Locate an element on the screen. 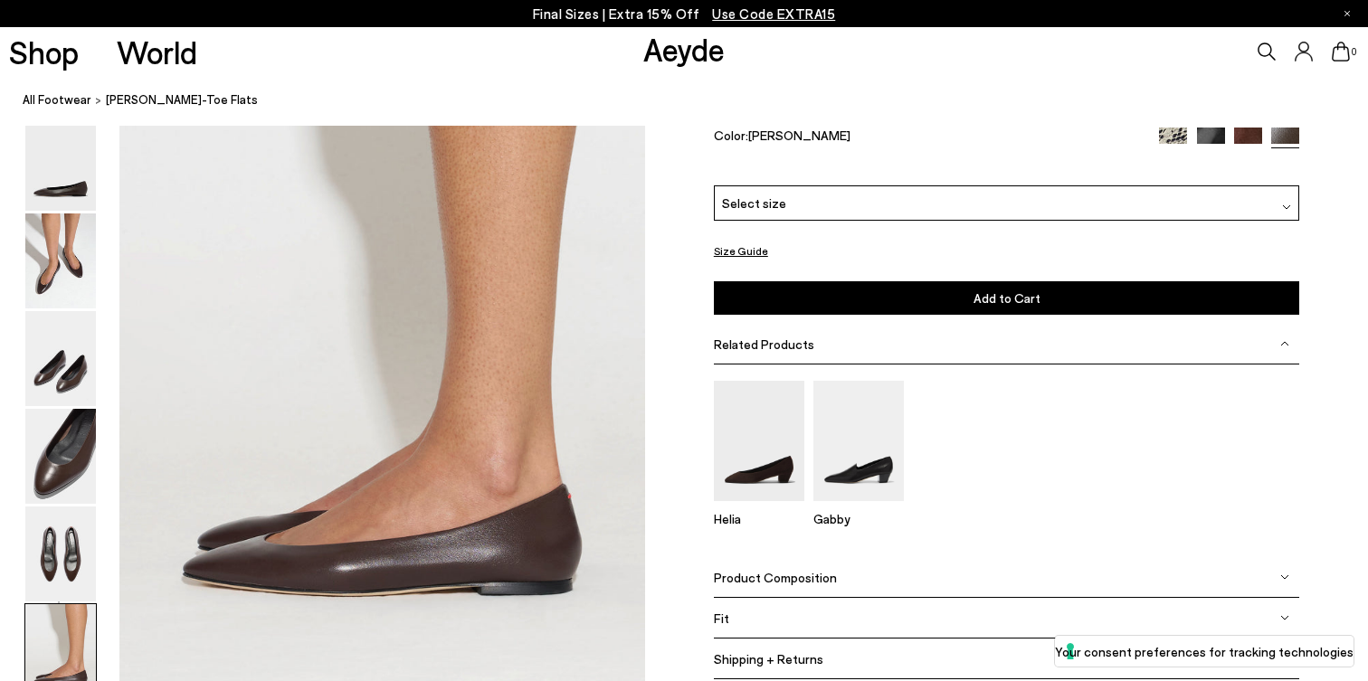 This screenshot has width=1368, height=681. span: Select size is located at coordinates (753, 203).